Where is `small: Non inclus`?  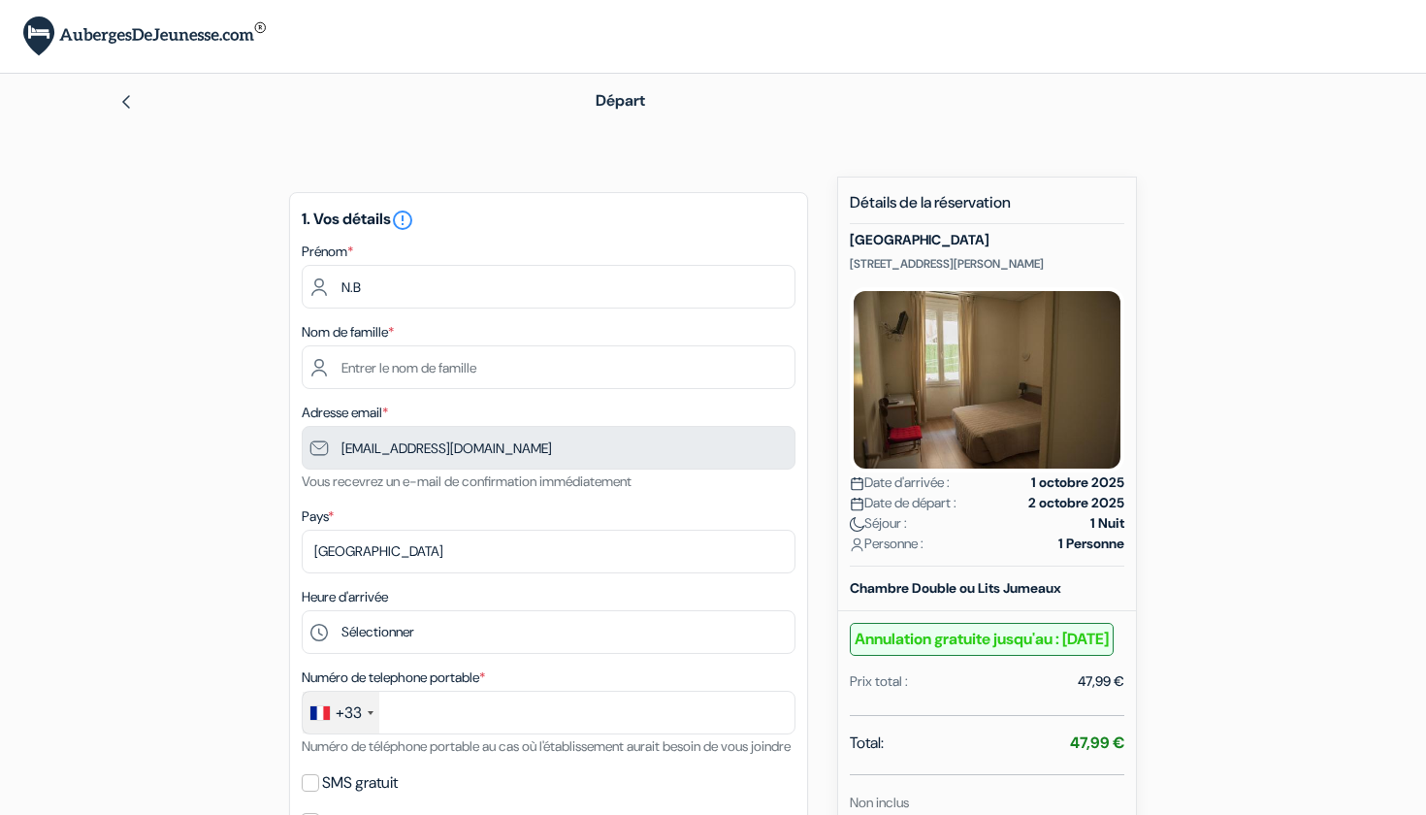 small: Non inclus is located at coordinates (879, 802).